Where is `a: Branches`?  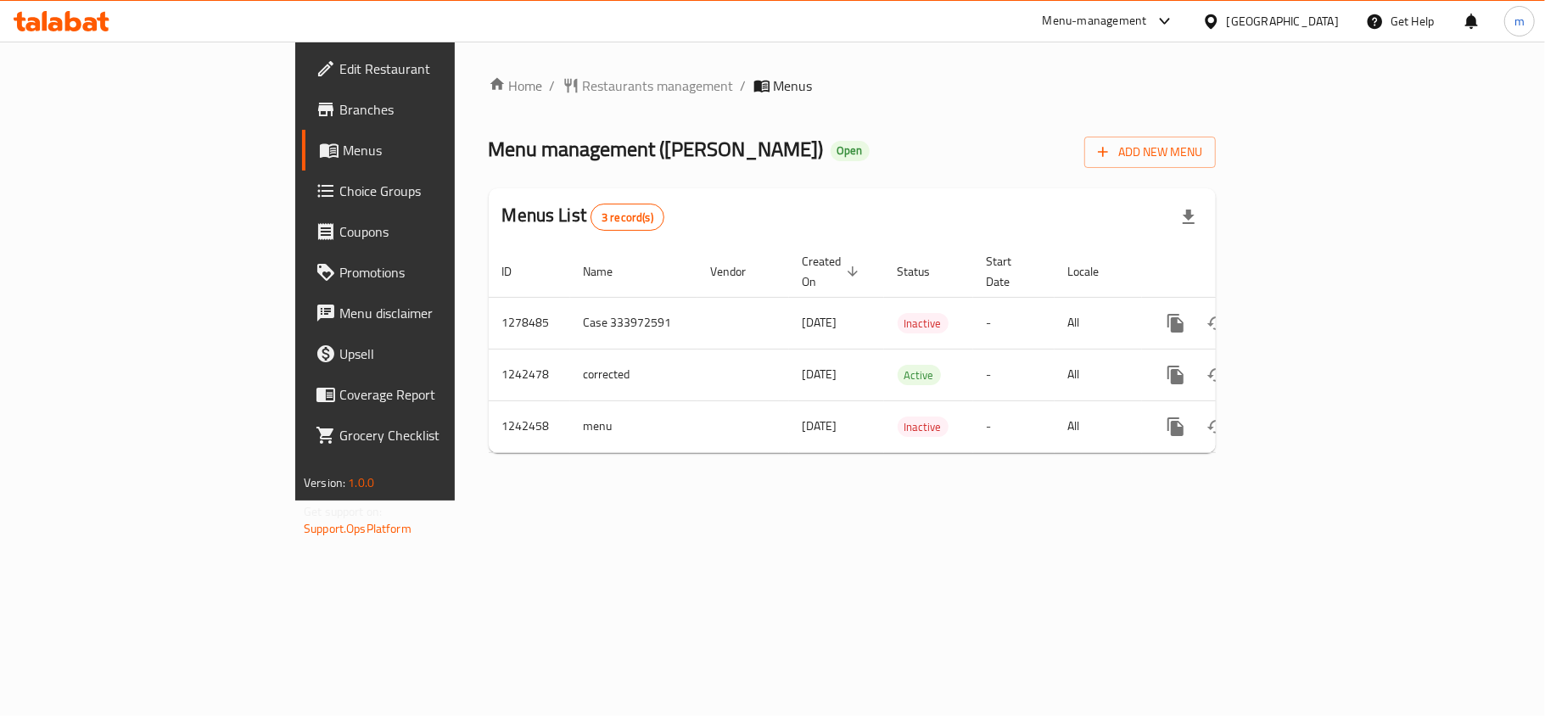 a: Branches is located at coordinates (428, 109).